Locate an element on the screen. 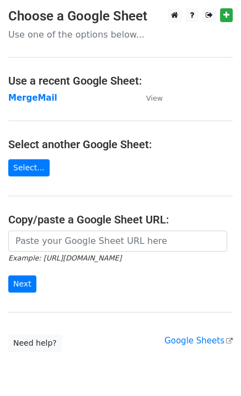 This screenshot has width=241, height=396. h4: Select another Google Sheet: is located at coordinates (120, 144).